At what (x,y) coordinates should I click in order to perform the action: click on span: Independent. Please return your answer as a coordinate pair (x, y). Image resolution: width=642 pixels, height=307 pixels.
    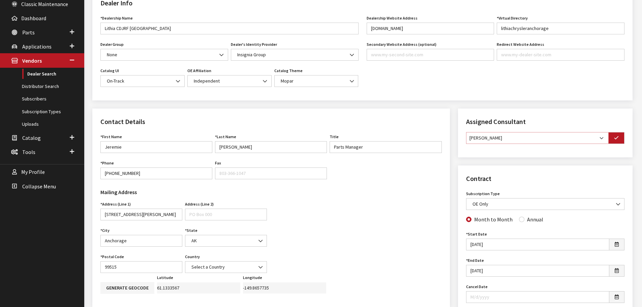
    Looking at the image, I should click on (229, 81).